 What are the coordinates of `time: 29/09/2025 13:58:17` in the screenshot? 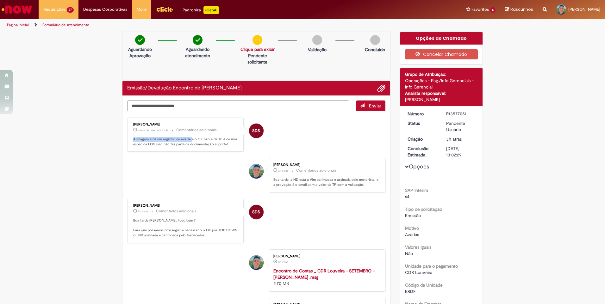 It's located at (283, 262).